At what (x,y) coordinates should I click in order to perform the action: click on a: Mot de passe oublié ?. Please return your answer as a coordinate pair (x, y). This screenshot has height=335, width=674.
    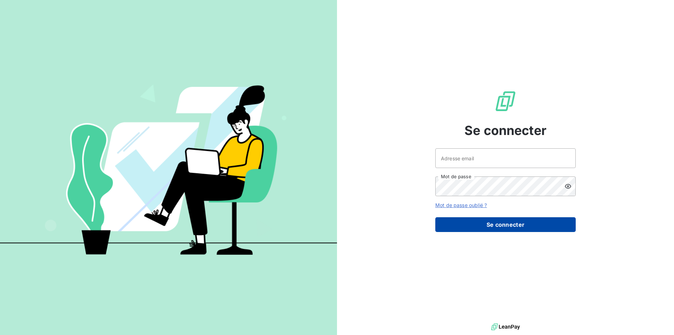
    Looking at the image, I should click on (461, 205).